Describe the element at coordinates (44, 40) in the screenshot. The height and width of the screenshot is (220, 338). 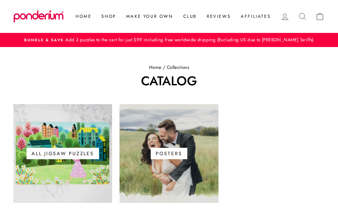
I see `span: Bundle & Save` at that location.